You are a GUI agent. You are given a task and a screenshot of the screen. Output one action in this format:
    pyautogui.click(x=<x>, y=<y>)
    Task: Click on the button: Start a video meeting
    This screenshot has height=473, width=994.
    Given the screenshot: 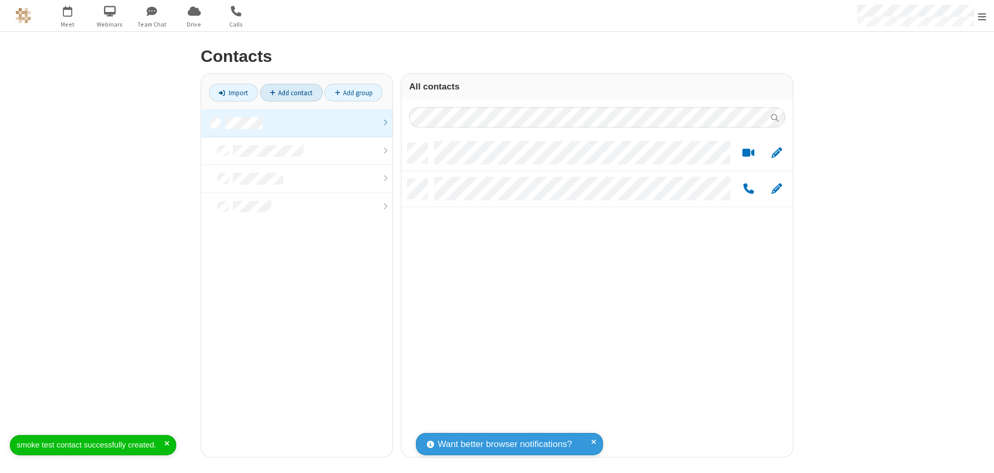 What is the action you would take?
    pyautogui.click(x=748, y=153)
    